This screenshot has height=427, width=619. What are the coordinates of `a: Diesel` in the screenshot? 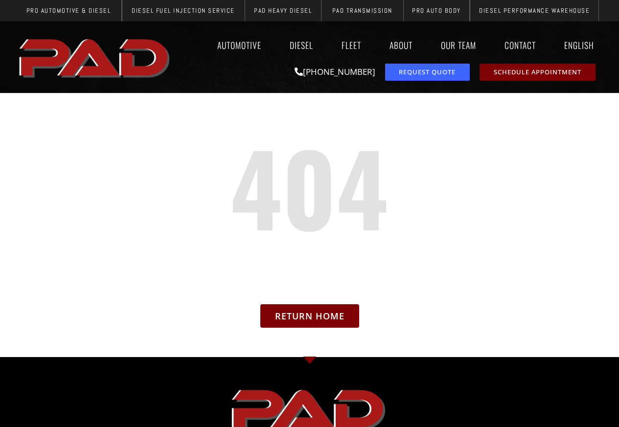 It's located at (301, 45).